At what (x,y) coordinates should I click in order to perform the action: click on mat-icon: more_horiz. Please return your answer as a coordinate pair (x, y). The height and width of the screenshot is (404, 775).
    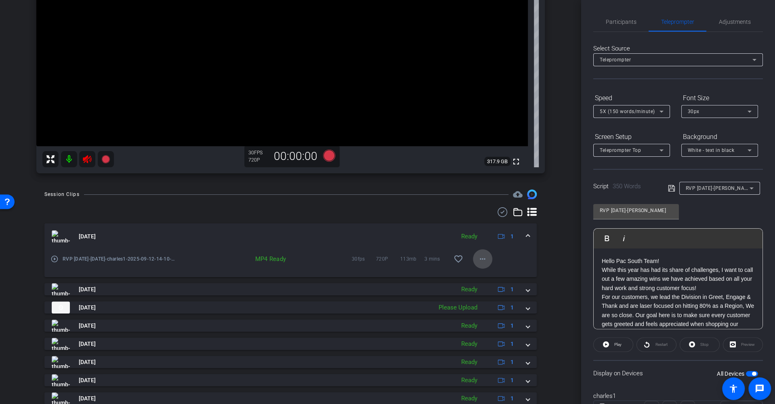
    Looking at the image, I should click on (483, 259).